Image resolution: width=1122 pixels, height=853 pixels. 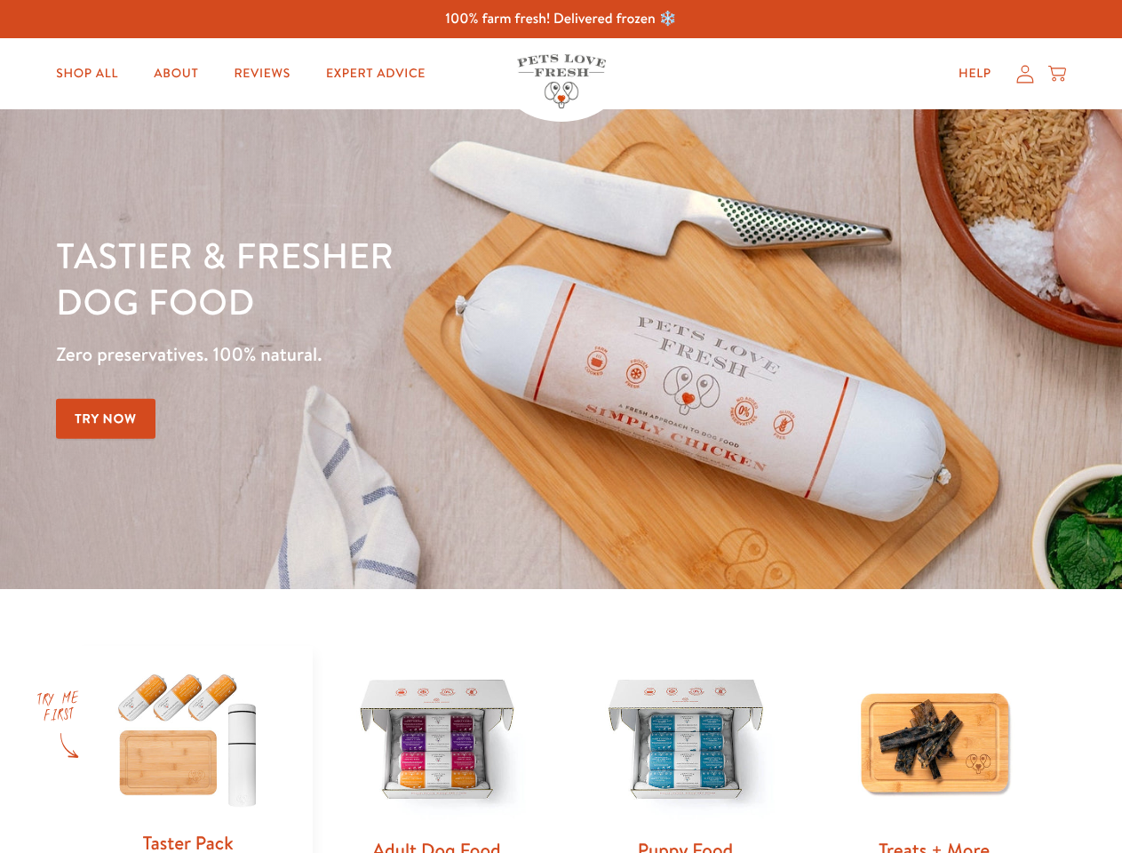 What do you see at coordinates (176, 74) in the screenshot?
I see `a: About` at bounding box center [176, 74].